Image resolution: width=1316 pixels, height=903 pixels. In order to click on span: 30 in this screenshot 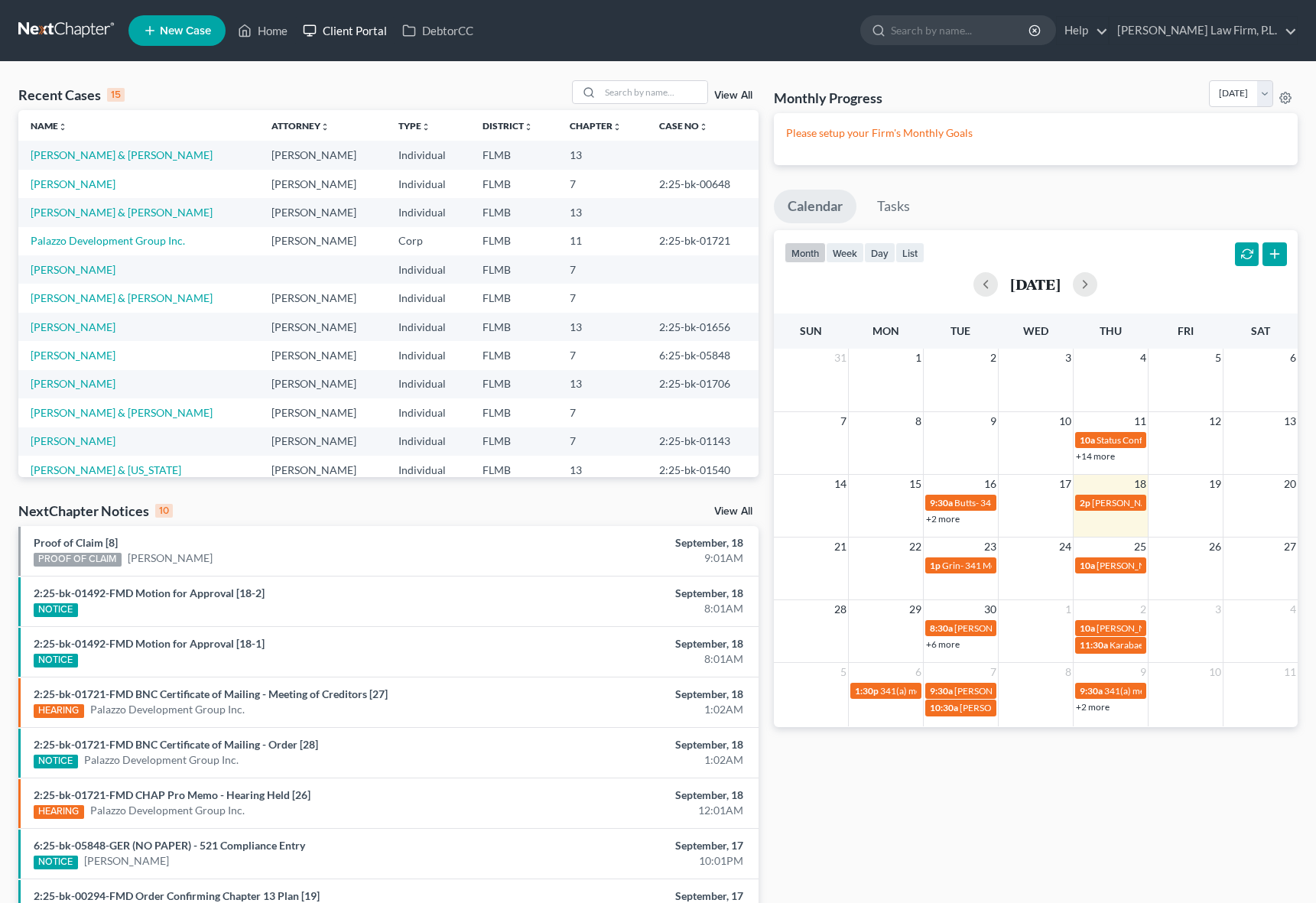, I will do `click(991, 609)`.